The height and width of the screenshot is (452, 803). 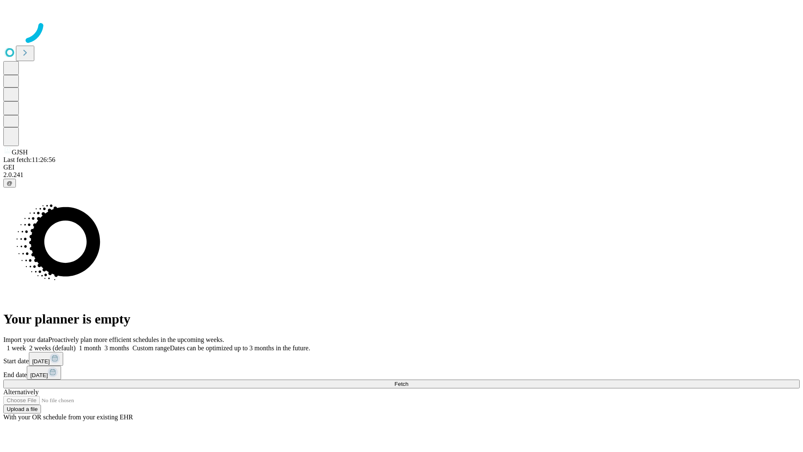 I want to click on span: Alternatively, so click(x=21, y=392).